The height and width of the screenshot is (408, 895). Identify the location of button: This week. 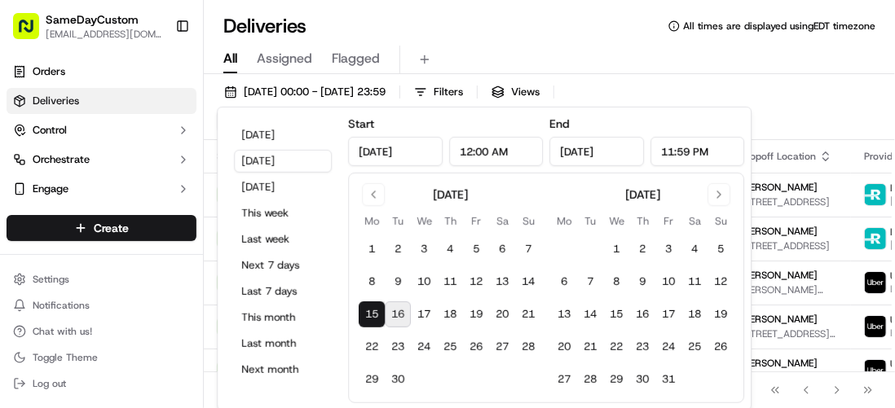
(283, 214).